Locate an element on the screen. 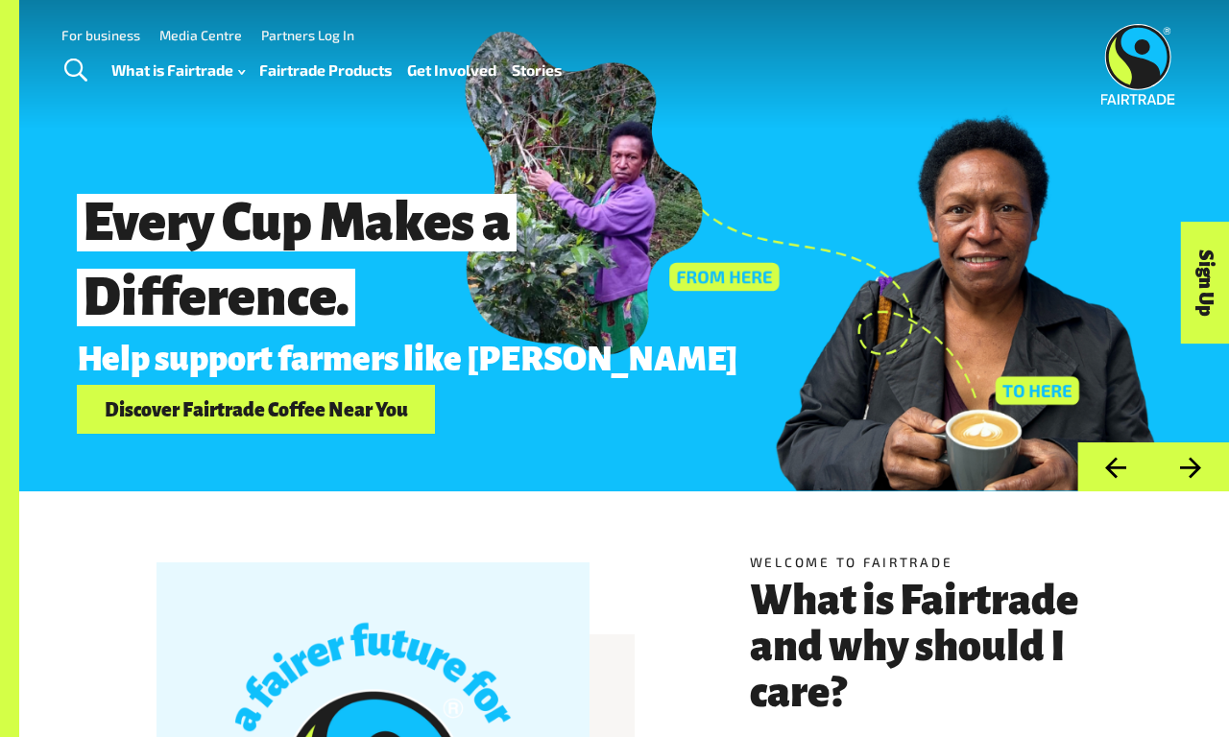  button: Previous is located at coordinates (1115, 467).